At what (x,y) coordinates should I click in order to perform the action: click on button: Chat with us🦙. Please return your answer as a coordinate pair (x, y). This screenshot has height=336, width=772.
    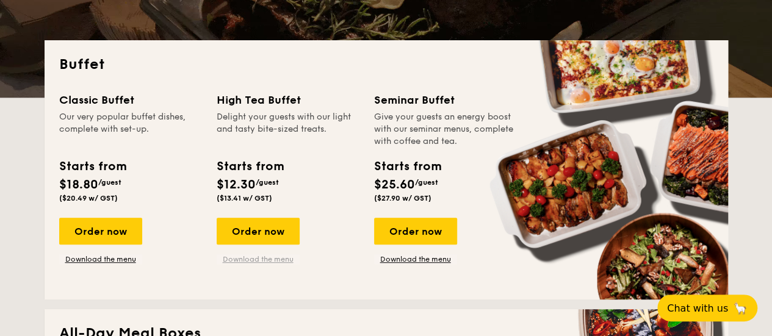
    Looking at the image, I should click on (707, 308).